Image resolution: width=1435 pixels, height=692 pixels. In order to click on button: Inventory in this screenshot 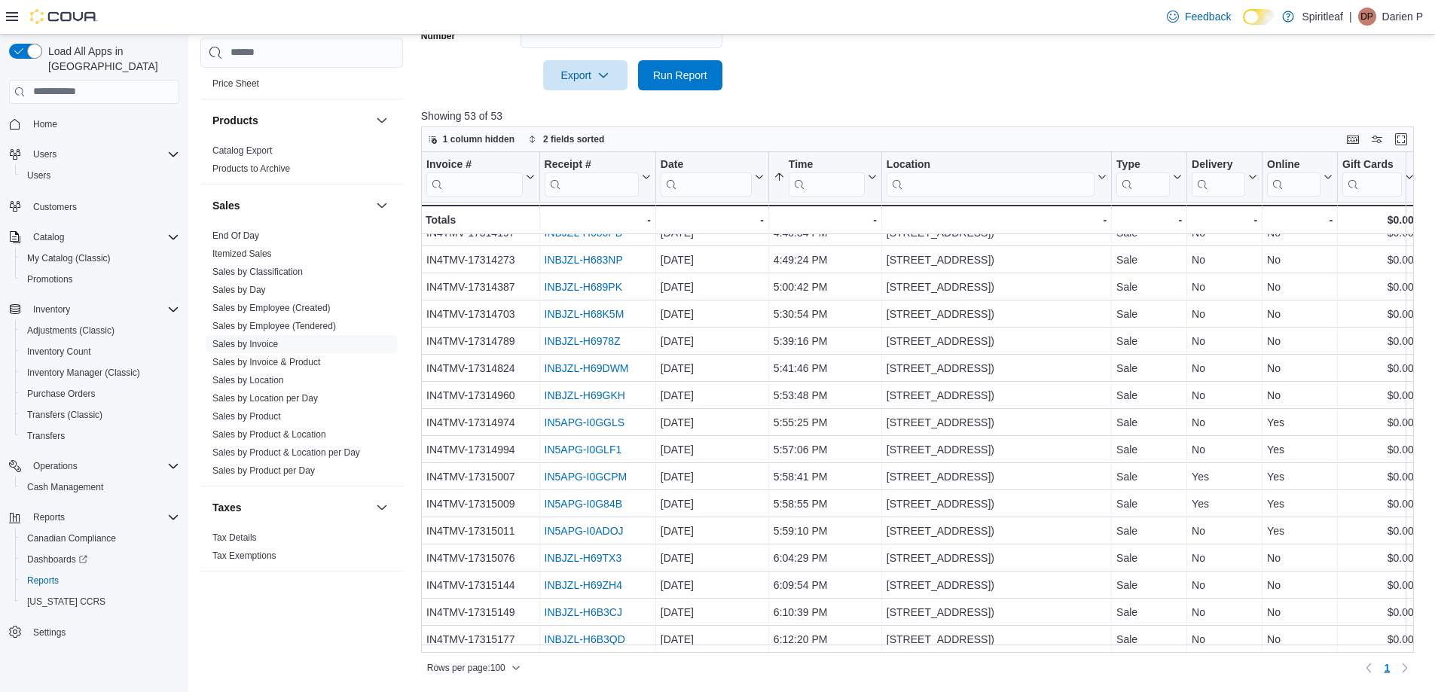, I will do `click(51, 310)`.